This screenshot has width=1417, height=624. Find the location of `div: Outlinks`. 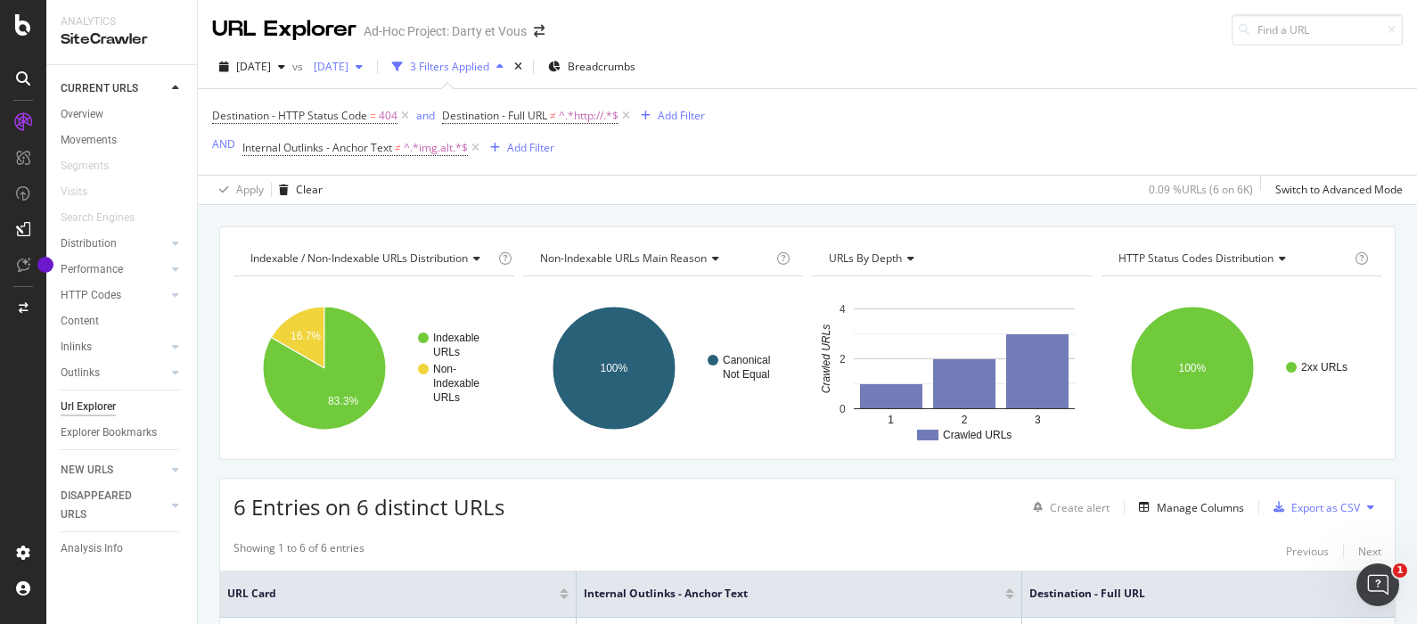

div: Outlinks is located at coordinates (80, 372).